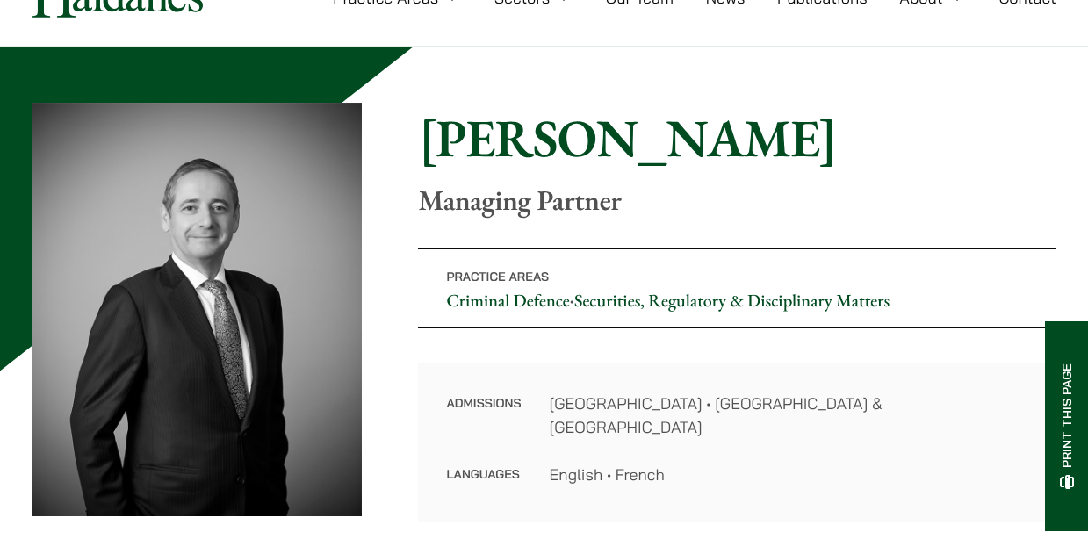  I want to click on p: Managing Partner, so click(737, 200).